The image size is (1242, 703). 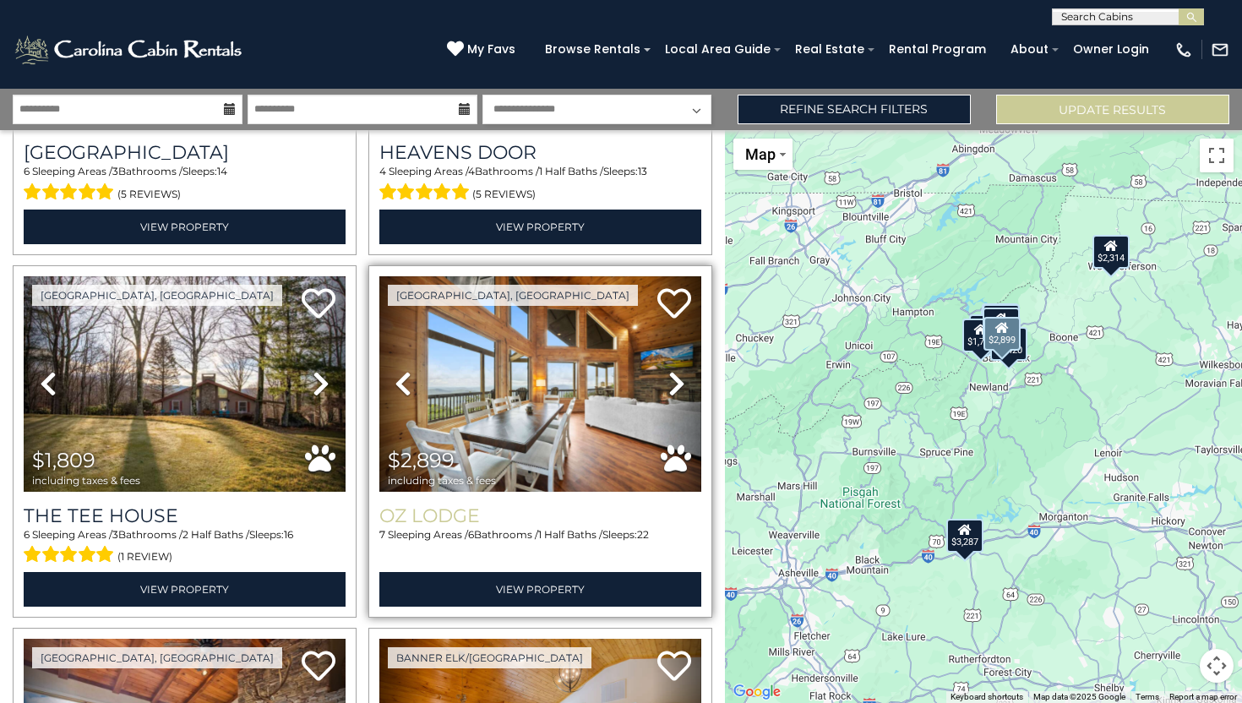 I want to click on span: $2,899, so click(x=421, y=460).